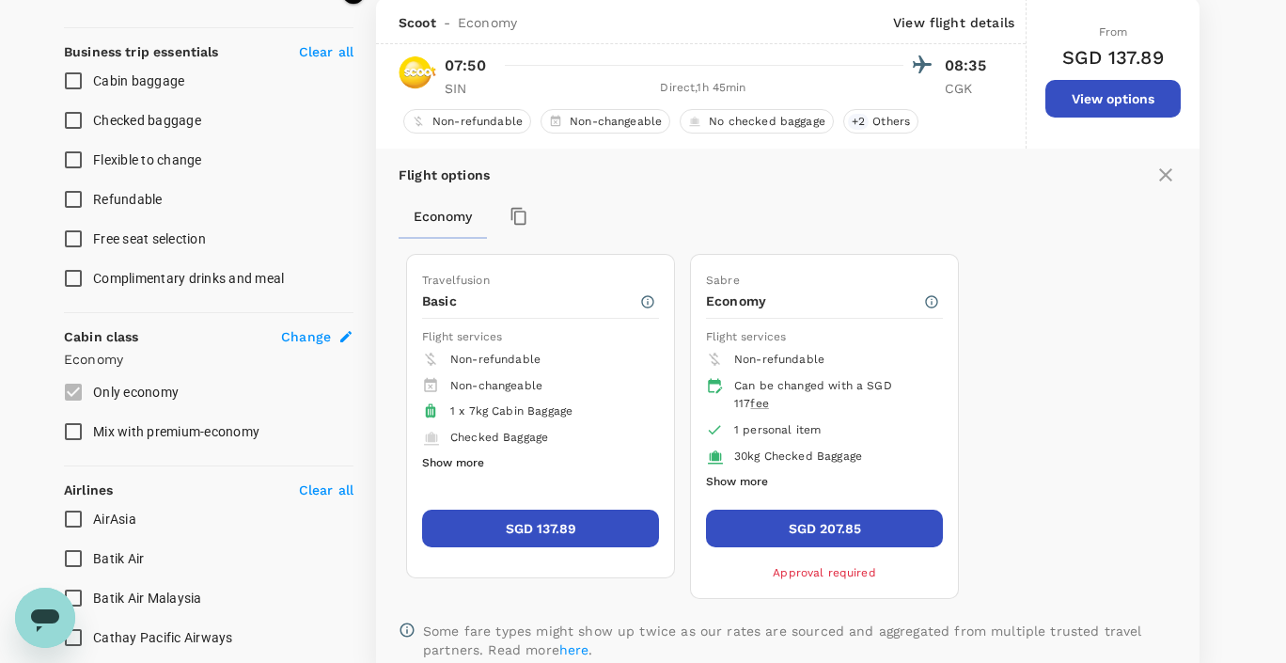 Image resolution: width=1286 pixels, height=663 pixels. What do you see at coordinates (1113, 57) in the screenshot?
I see `h6: SGD 137.89` at bounding box center [1113, 57].